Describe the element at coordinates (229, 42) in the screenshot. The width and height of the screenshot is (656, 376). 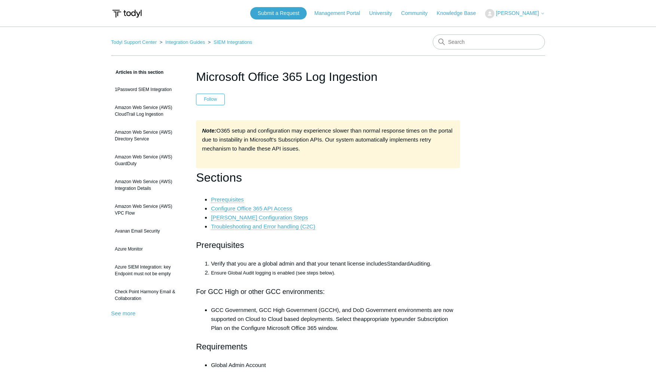
I see `li: SIEM Integrations` at that location.